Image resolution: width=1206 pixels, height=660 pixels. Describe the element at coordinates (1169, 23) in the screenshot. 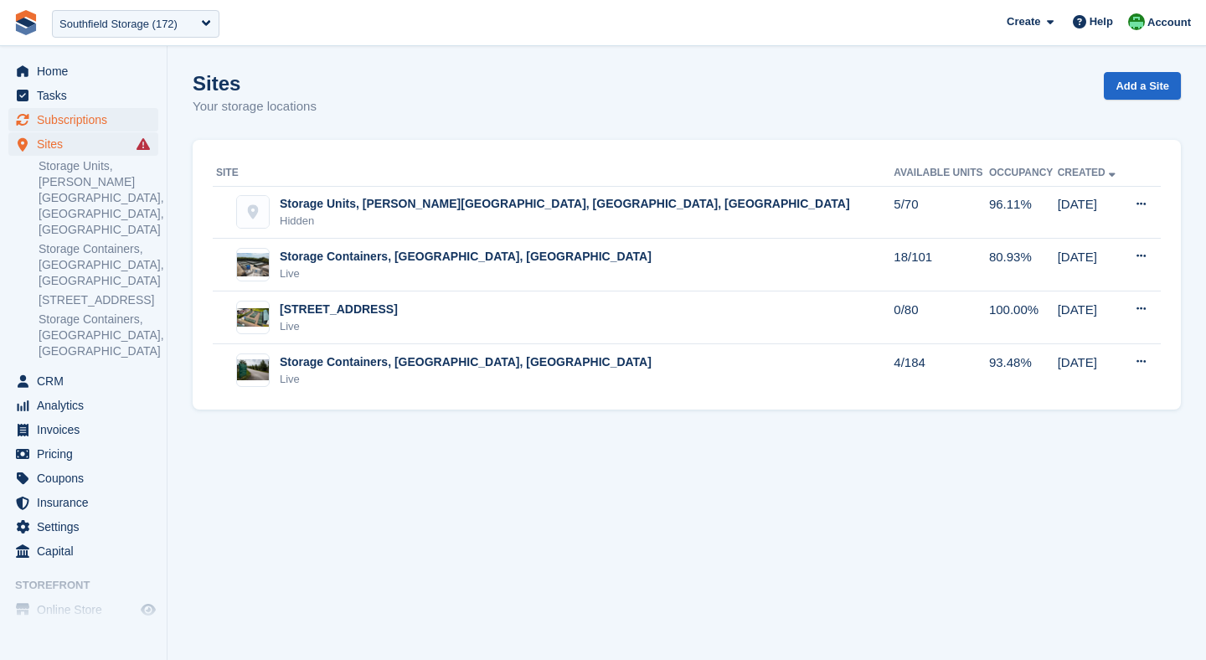

I see `span: Account` at that location.